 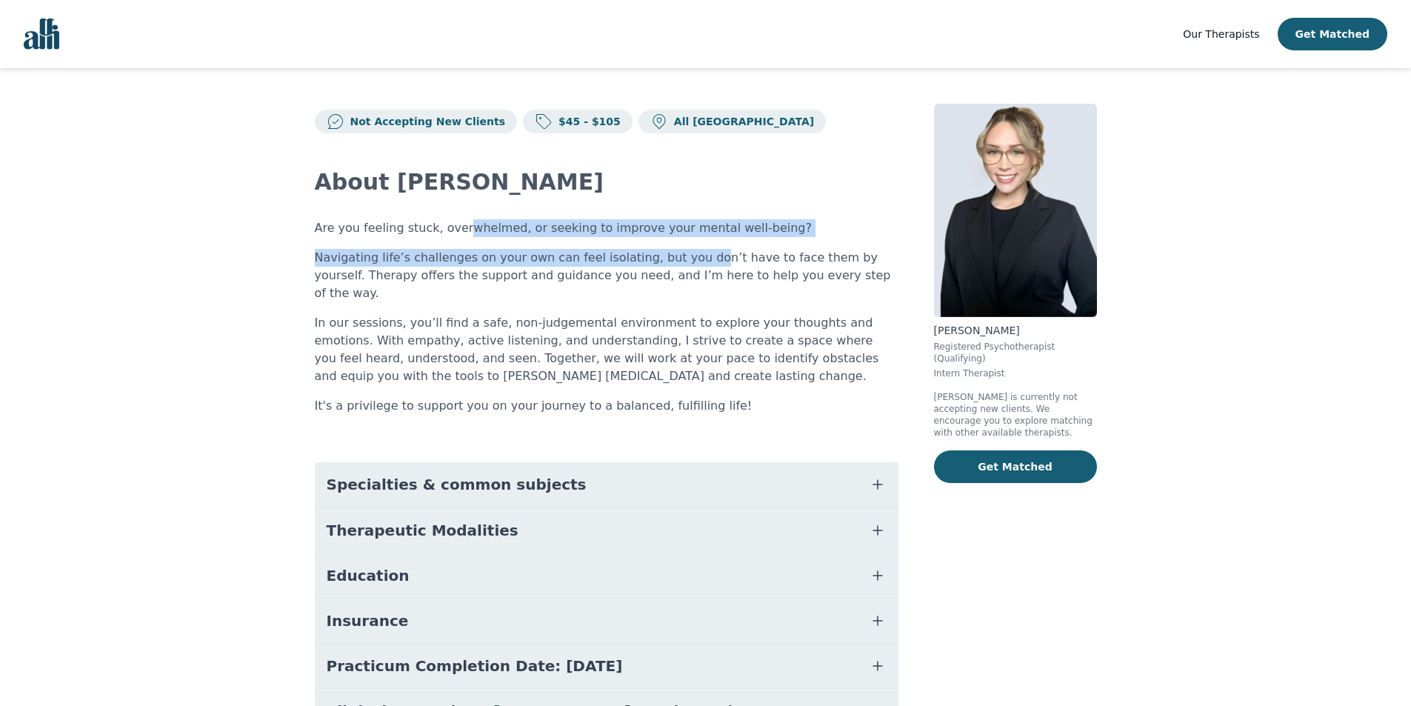 I want to click on a: Get Matched, so click(x=1332, y=34).